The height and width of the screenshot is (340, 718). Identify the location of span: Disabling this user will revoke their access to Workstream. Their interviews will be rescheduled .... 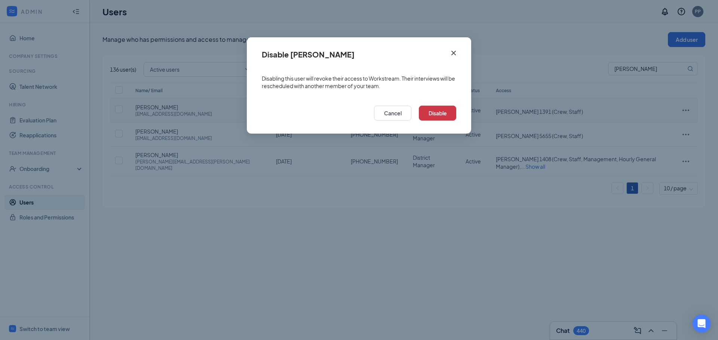
(359, 82).